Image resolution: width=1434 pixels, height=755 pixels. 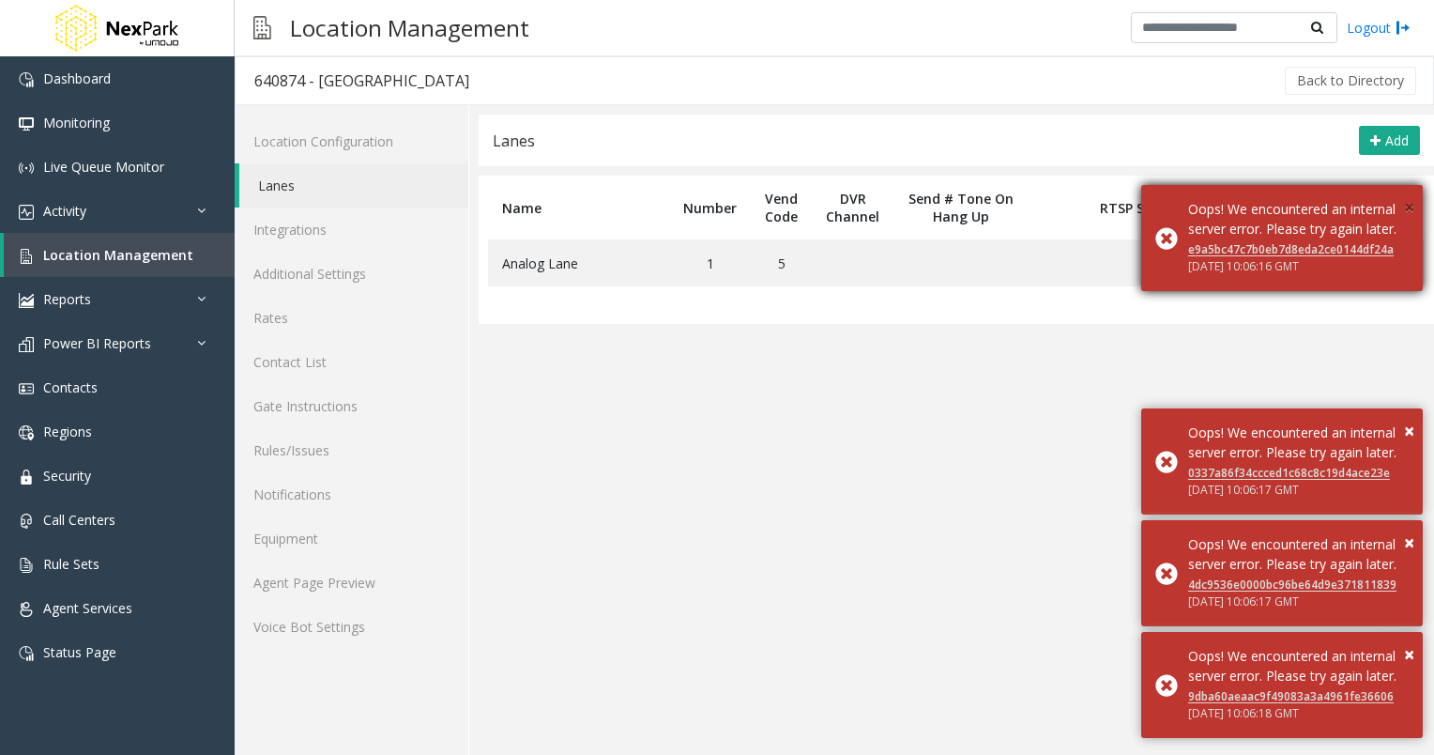 I want to click on th: Transport, so click(x=1300, y=207).